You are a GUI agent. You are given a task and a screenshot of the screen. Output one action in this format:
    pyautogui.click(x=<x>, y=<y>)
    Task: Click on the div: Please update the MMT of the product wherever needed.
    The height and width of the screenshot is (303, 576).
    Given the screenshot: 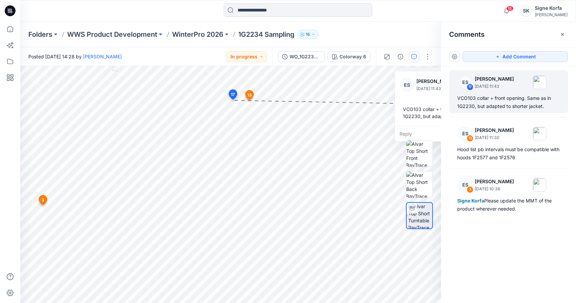 What is the action you would take?
    pyautogui.click(x=509, y=205)
    